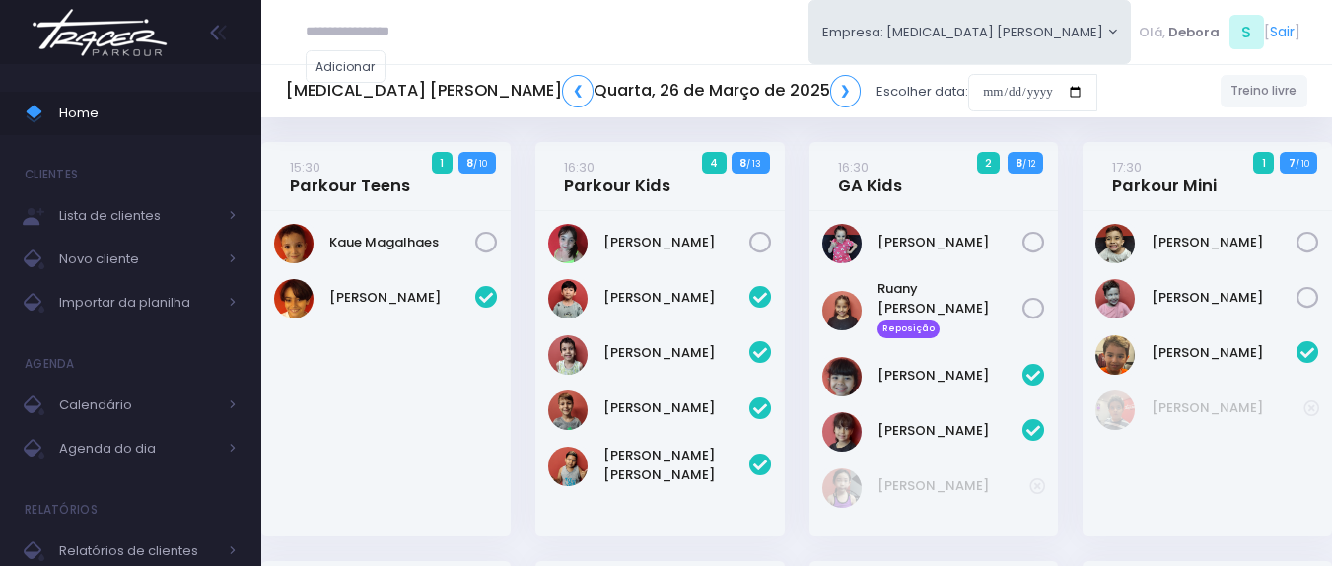 The height and width of the screenshot is (566, 1332). I want to click on a: 16:30GA Kids, so click(870, 176).